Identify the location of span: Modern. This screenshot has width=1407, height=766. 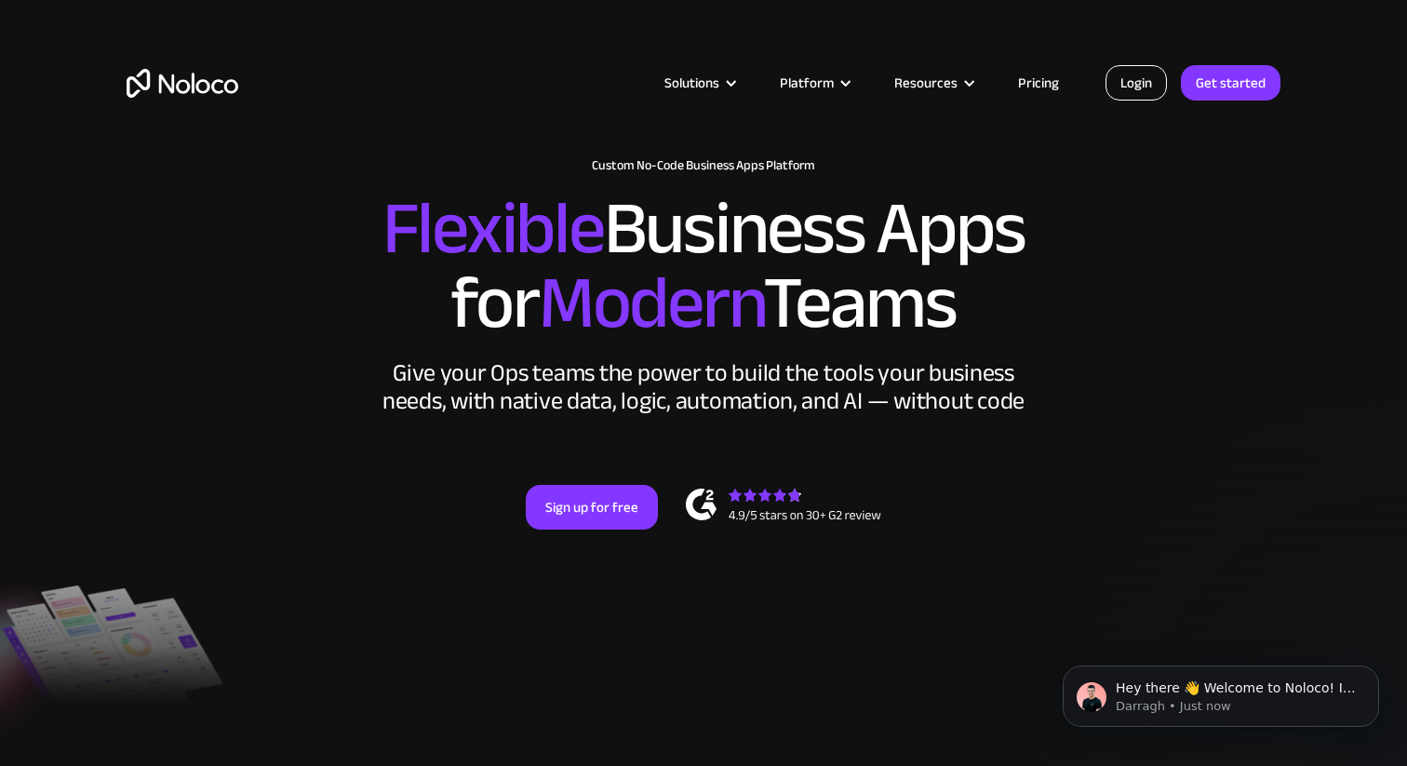
(651, 302).